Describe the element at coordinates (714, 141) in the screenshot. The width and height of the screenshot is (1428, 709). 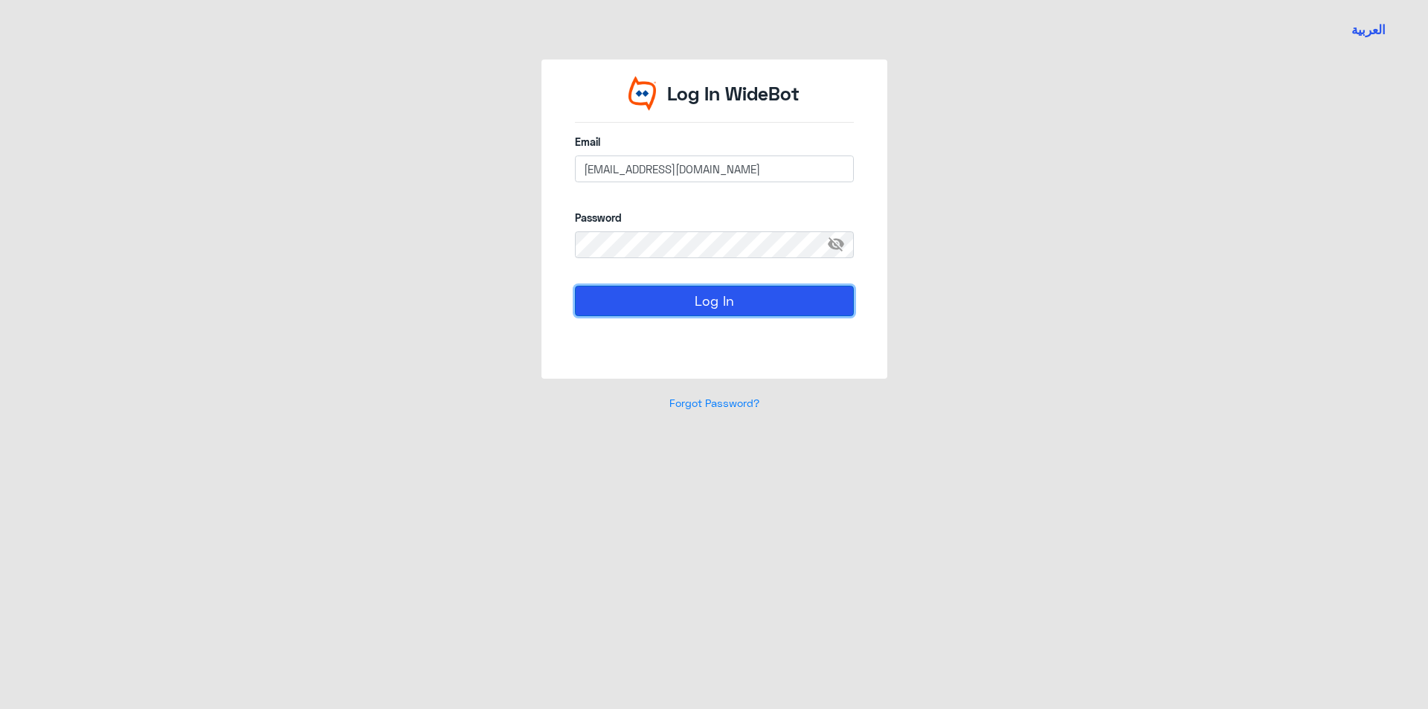
I see `label: Email` at that location.